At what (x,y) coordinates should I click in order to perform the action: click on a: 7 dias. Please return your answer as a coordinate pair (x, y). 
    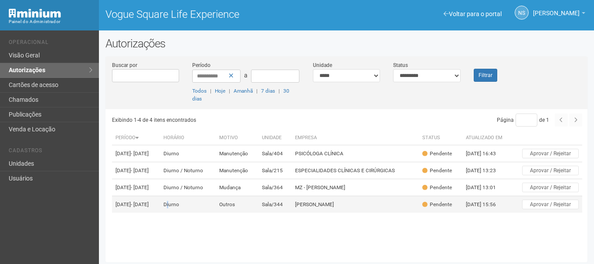
    Looking at the image, I should click on (268, 91).